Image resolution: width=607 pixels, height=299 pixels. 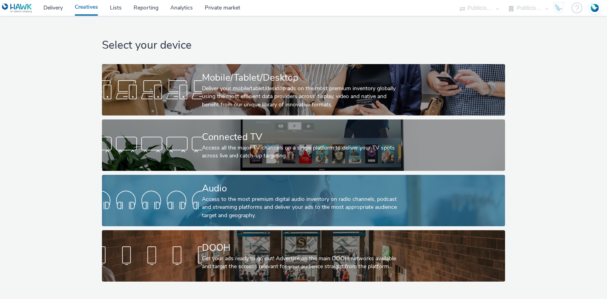 I want to click on a: Hawk Academy, so click(x=560, y=8).